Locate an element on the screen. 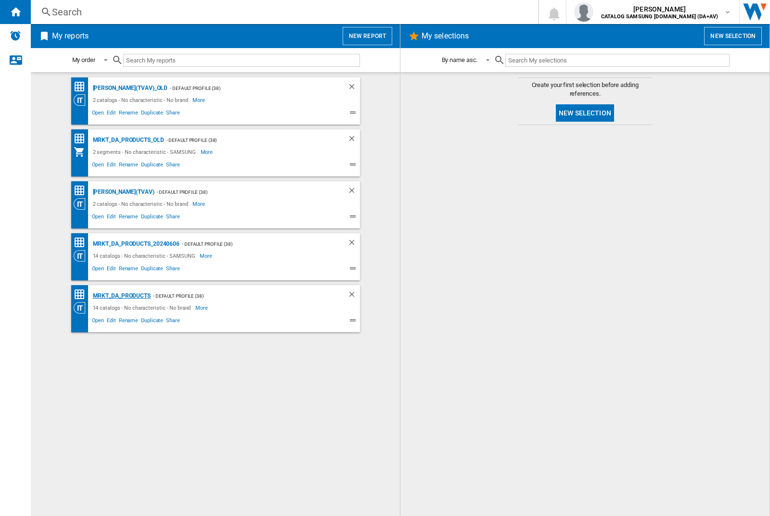  div: 14 catalogs - No characteristic - No brand is located at coordinates (143, 308).